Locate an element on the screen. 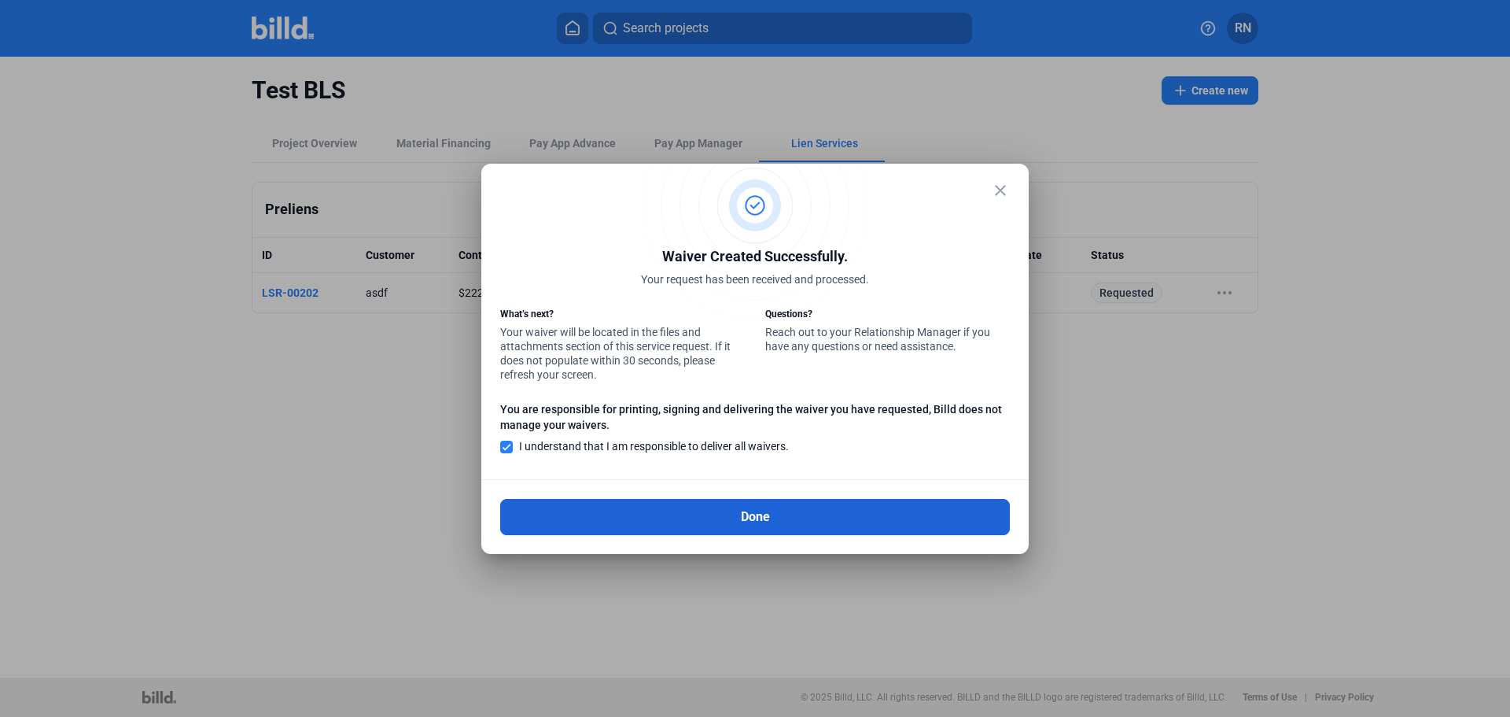  mat-icon: close is located at coordinates (1001, 190).